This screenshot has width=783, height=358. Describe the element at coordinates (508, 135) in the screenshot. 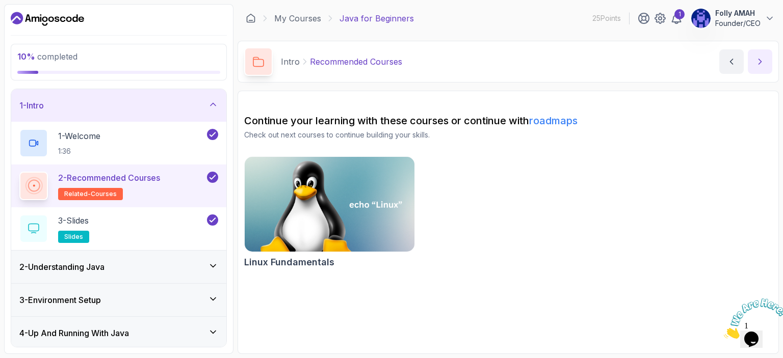

I see `p: Check out next courses to continue building your skills.` at that location.